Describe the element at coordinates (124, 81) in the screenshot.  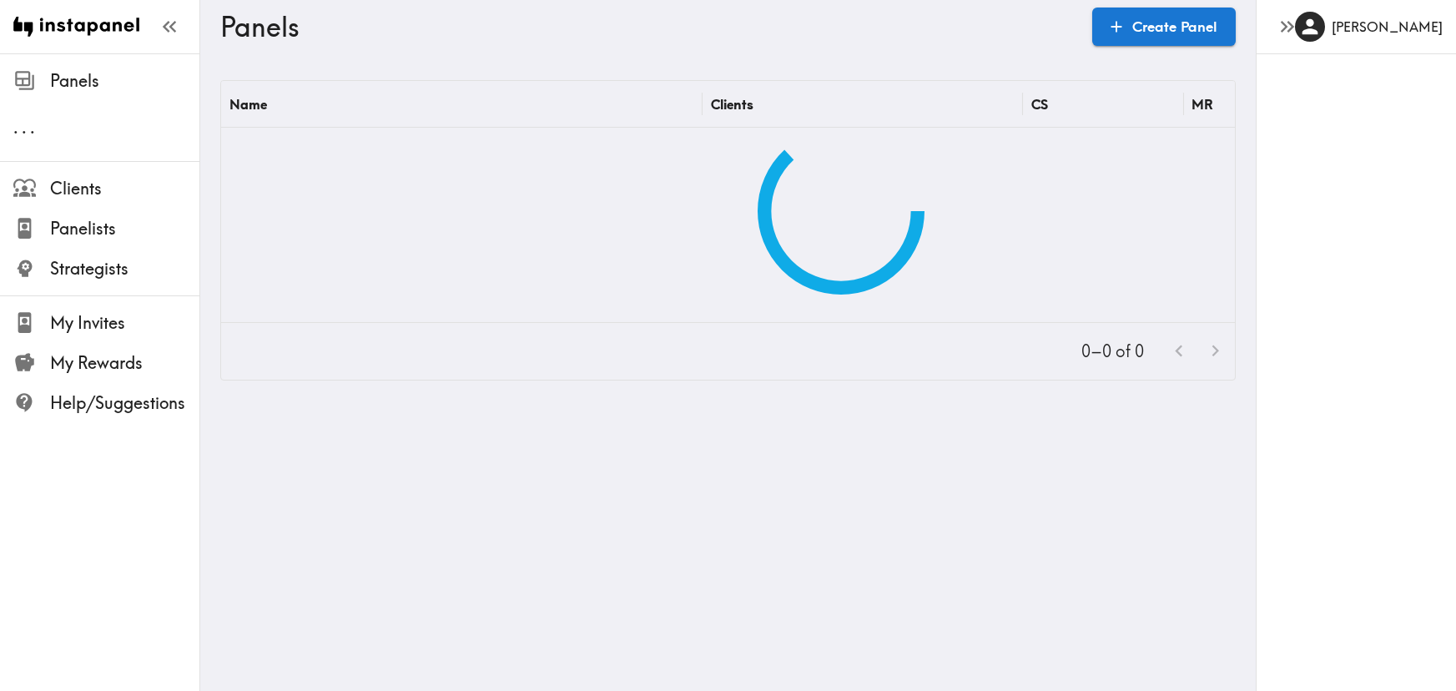
I see `span: Panels` at that location.